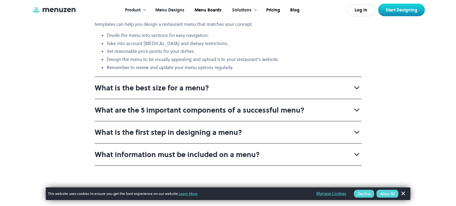 This screenshot has height=206, width=456. Describe the element at coordinates (178, 194) in the screenshot. I see `span: This website uses cookies to ensure you get the best experience on our website.` at that location.